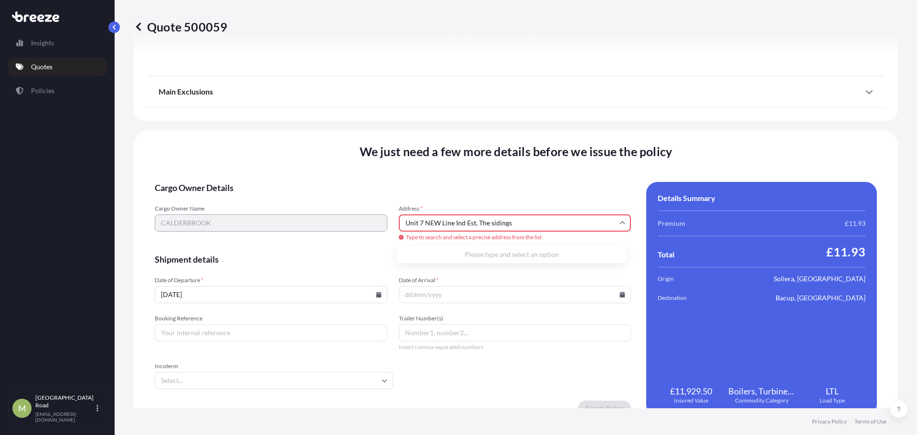 Image resolution: width=917 pixels, height=435 pixels. Describe the element at coordinates (829, 422) in the screenshot. I see `p: Privacy Policy` at that location.